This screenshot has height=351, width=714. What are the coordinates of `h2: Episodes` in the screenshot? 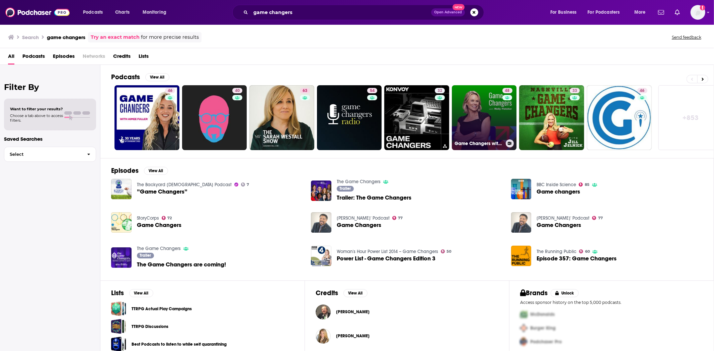 It's located at (125, 171).